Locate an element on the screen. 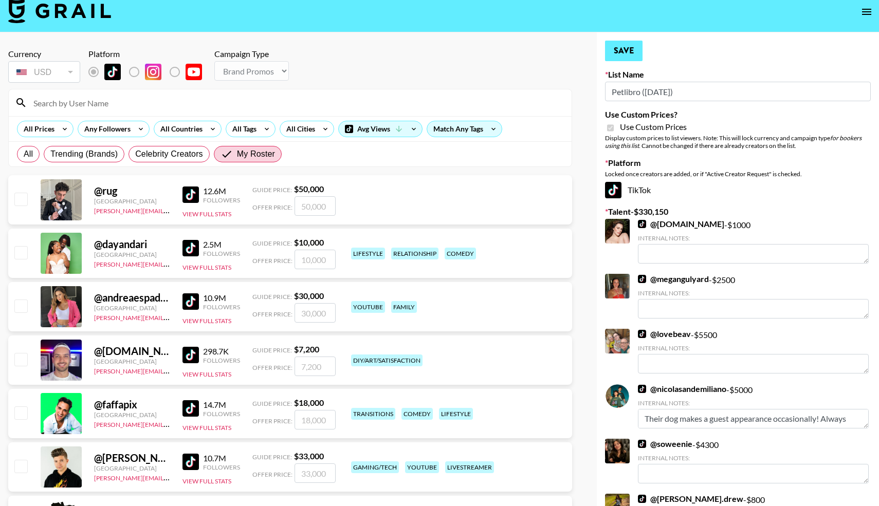  div: Match Any Tags is located at coordinates (464, 129).